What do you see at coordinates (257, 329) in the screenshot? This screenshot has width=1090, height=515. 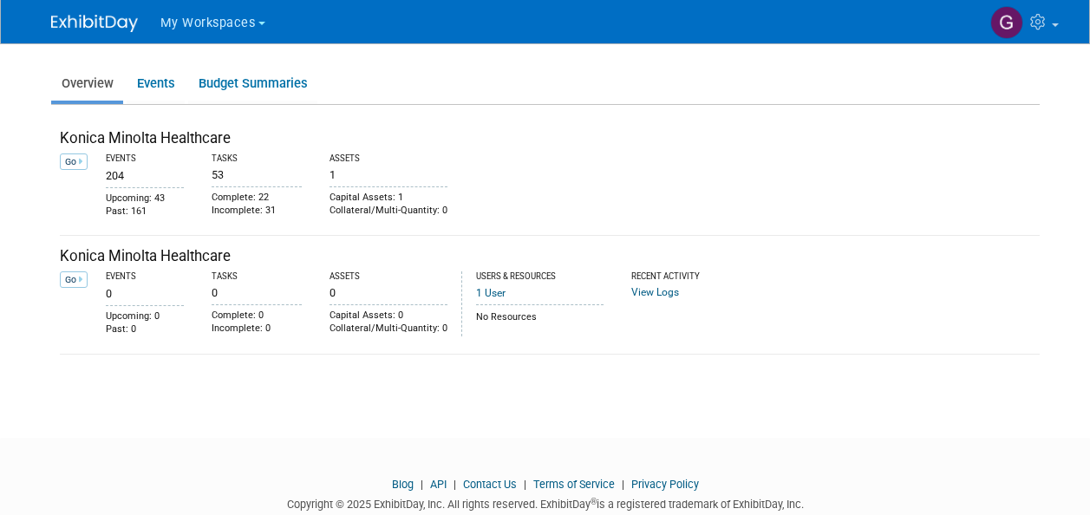 I see `div: Incomplete: 0` at bounding box center [257, 329].